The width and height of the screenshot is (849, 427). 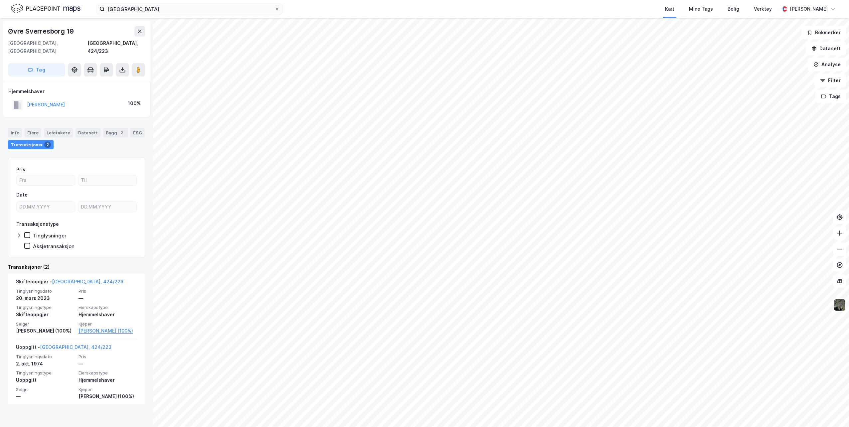 What do you see at coordinates (31, 145) in the screenshot?
I see `div: Transaksjoner` at bounding box center [31, 145].